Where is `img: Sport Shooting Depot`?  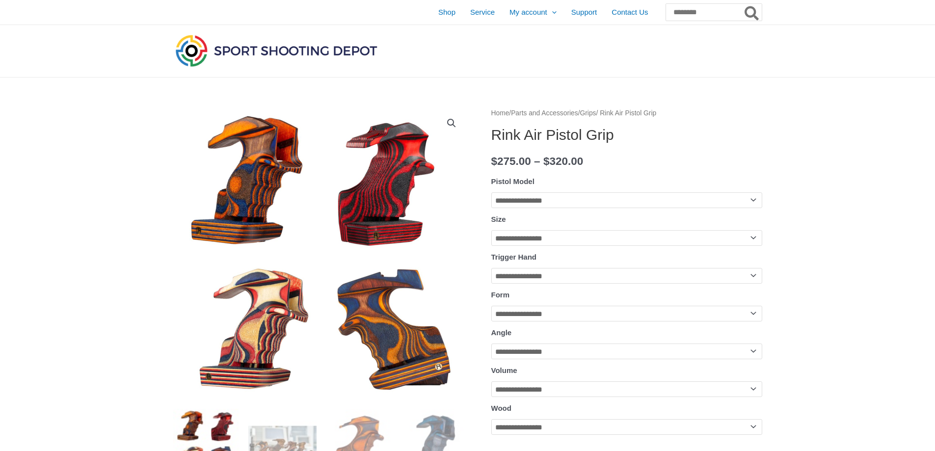
img: Sport Shooting Depot is located at coordinates (276, 51).